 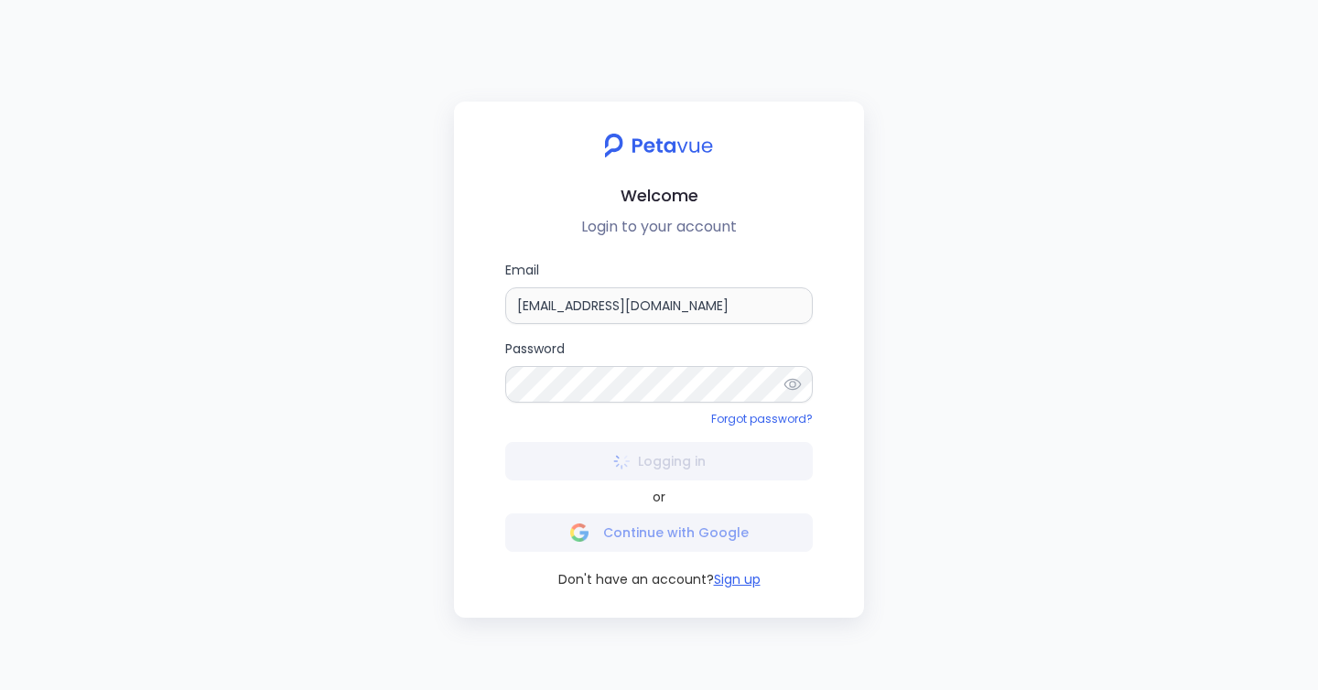 What do you see at coordinates (659, 384) in the screenshot?
I see `input: Password` at bounding box center [659, 384].